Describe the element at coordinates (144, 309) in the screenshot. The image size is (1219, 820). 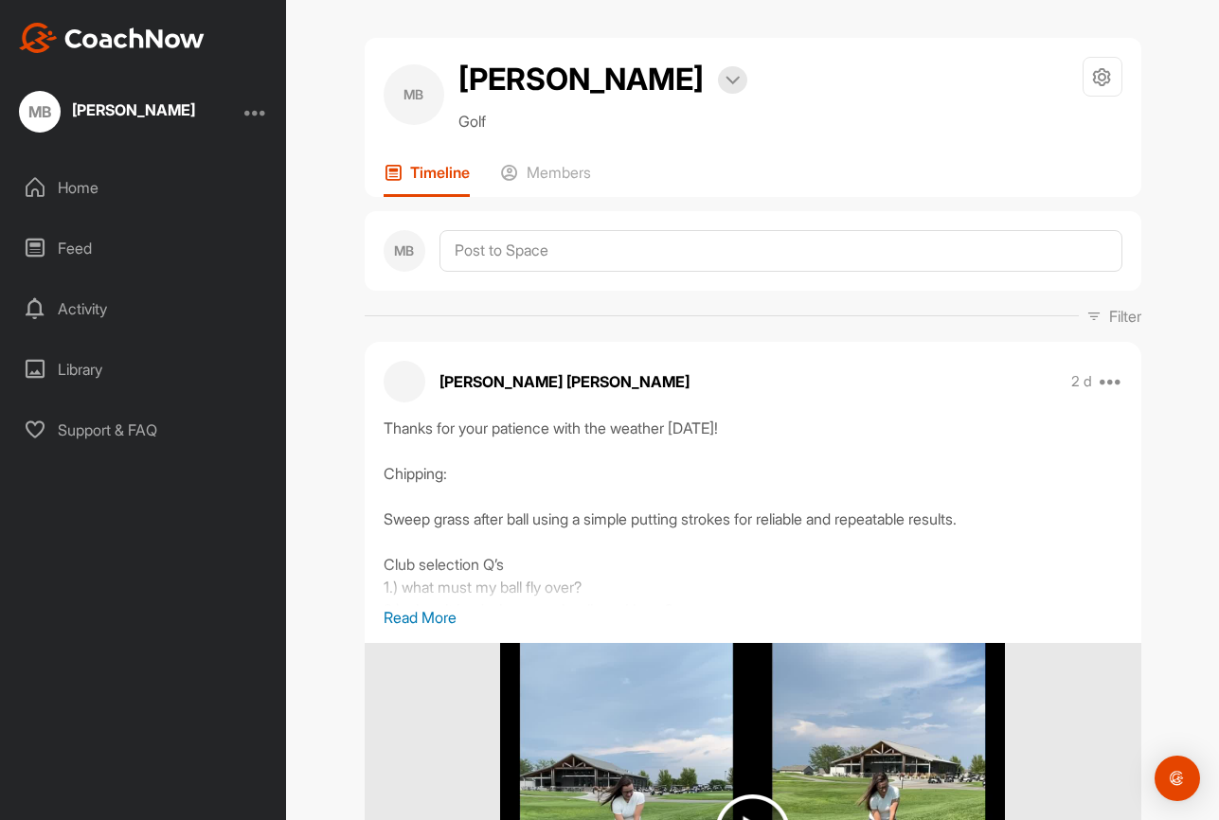
I see `div: Activity` at that location.